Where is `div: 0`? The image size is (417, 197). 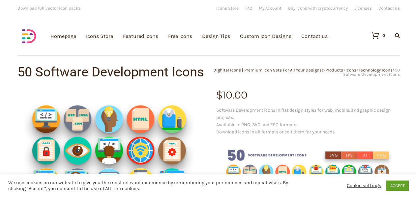
div: 0 is located at coordinates (383, 35).